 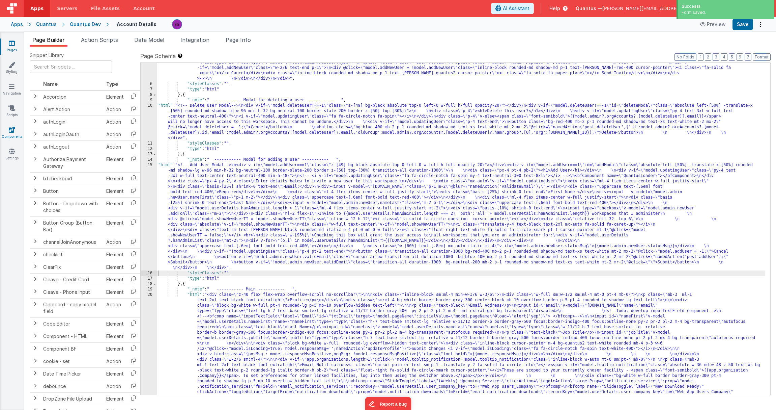 What do you see at coordinates (37, 8) in the screenshot?
I see `span: Apps` at bounding box center [37, 8].